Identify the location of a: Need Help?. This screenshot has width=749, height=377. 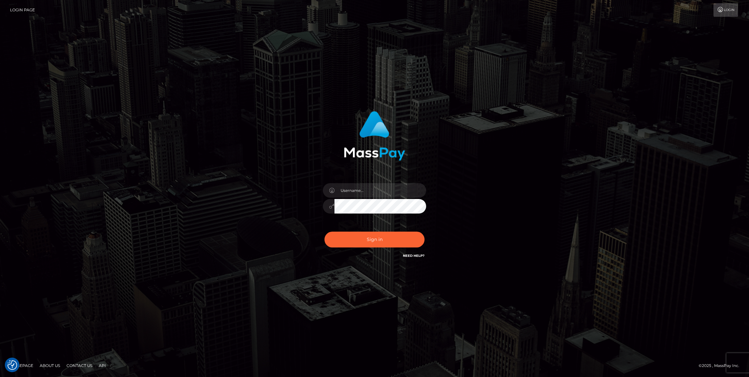
(414, 255).